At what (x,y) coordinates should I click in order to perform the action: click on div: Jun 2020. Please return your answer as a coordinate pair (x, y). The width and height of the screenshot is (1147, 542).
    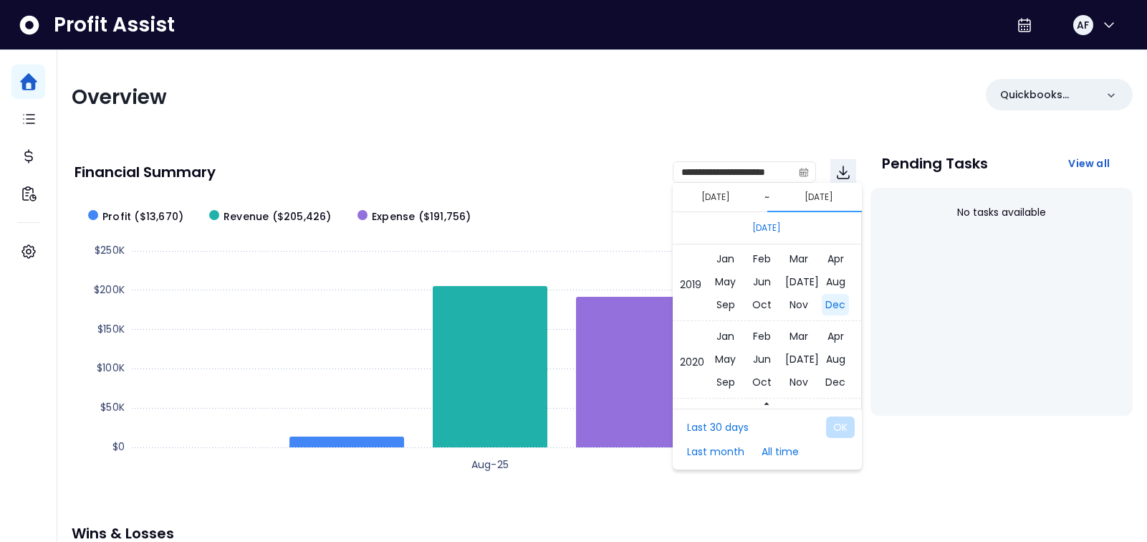
    Looking at the image, I should click on (762, 359).